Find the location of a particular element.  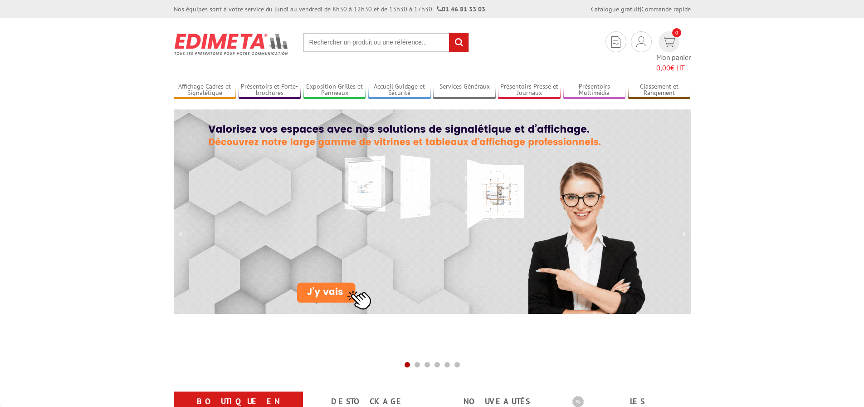

span: 0 is located at coordinates (677, 33).